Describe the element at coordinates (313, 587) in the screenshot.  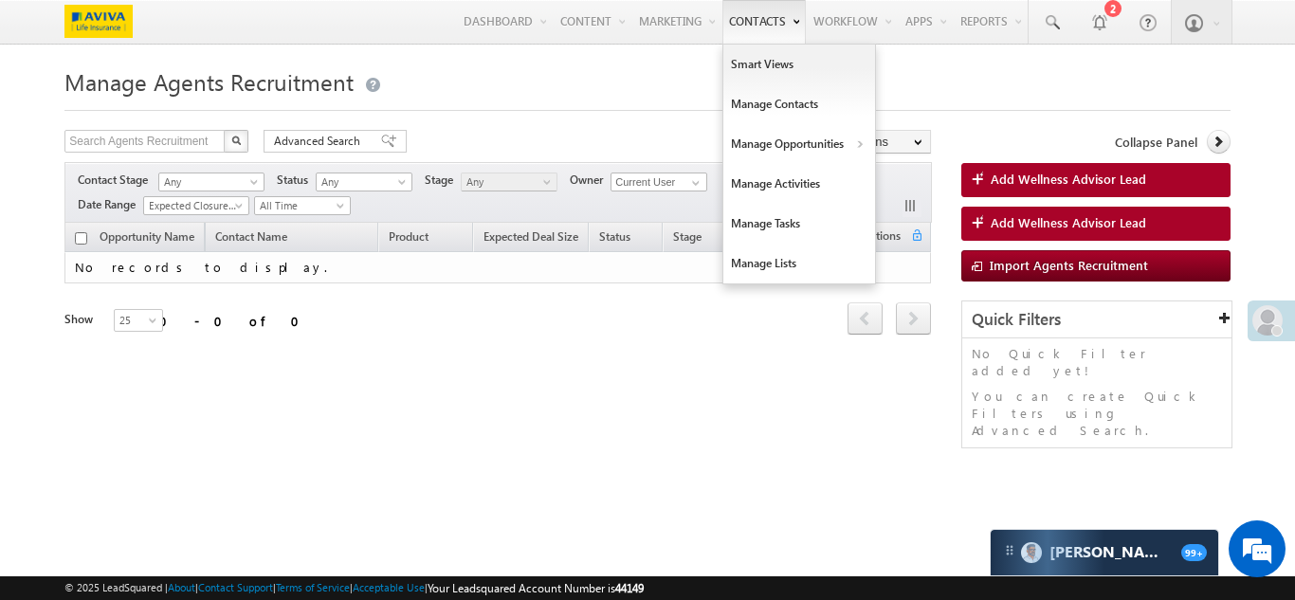
I see `a: Terms of Service` at that location.